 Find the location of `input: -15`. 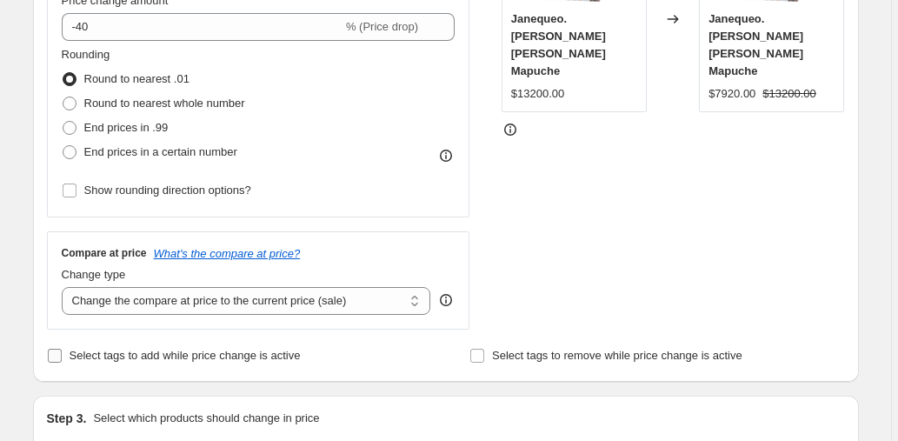

input: -15 is located at coordinates (202, 27).